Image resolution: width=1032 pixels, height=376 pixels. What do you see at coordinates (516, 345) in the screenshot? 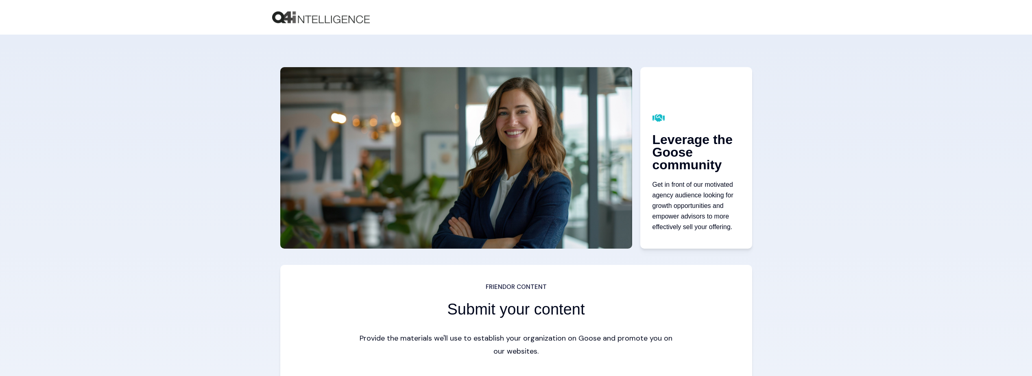
I see `span: Provide the materials we'll use to establish your organization on Goose and promote you on our we...` at bounding box center [516, 345].